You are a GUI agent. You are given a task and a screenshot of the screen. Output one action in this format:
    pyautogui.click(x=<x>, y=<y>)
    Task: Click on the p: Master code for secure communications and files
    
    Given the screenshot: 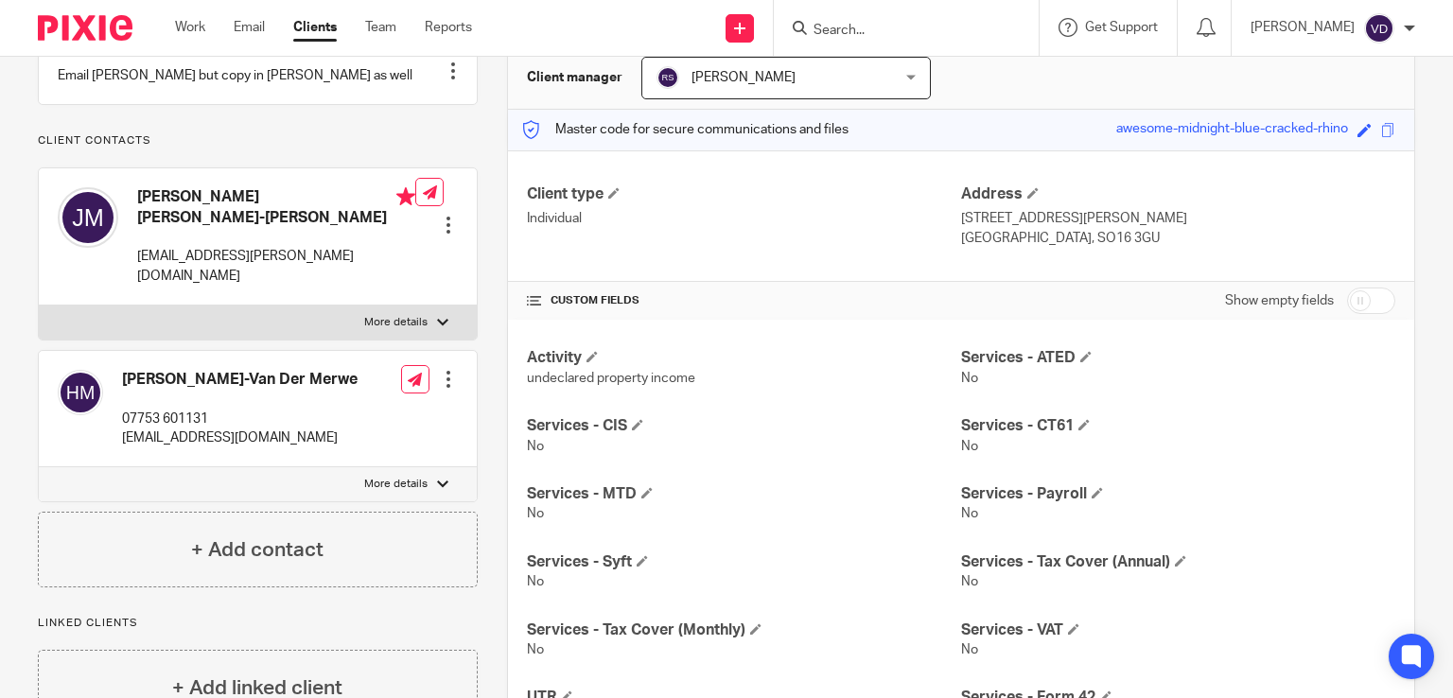 What is the action you would take?
    pyautogui.click(x=685, y=130)
    